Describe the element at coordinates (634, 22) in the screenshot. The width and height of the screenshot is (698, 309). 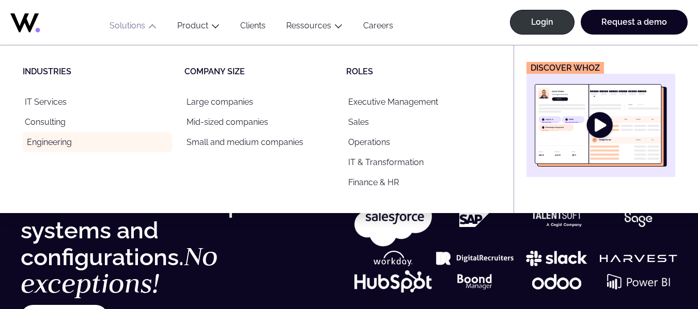
I see `a: Request a demo` at that location.